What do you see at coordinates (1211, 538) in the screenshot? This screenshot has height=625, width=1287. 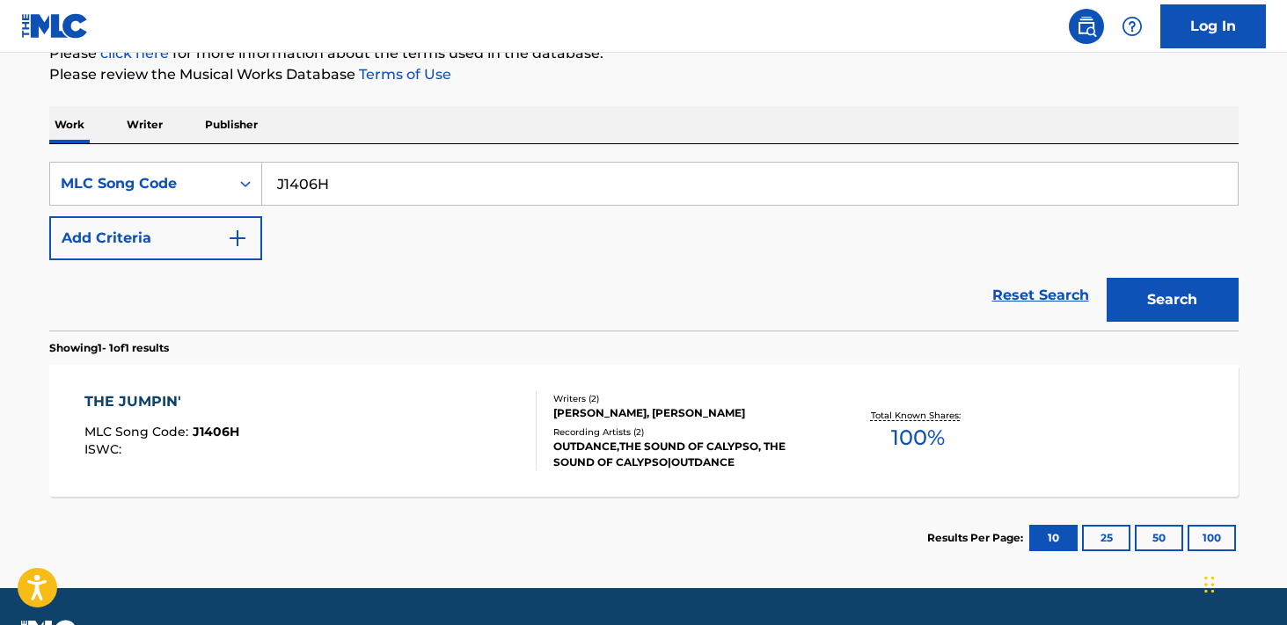 I see `button: 100` at bounding box center [1211, 538].